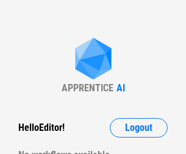 Image resolution: width=186 pixels, height=154 pixels. Describe the element at coordinates (138, 128) in the screenshot. I see `button: Logout` at that location.